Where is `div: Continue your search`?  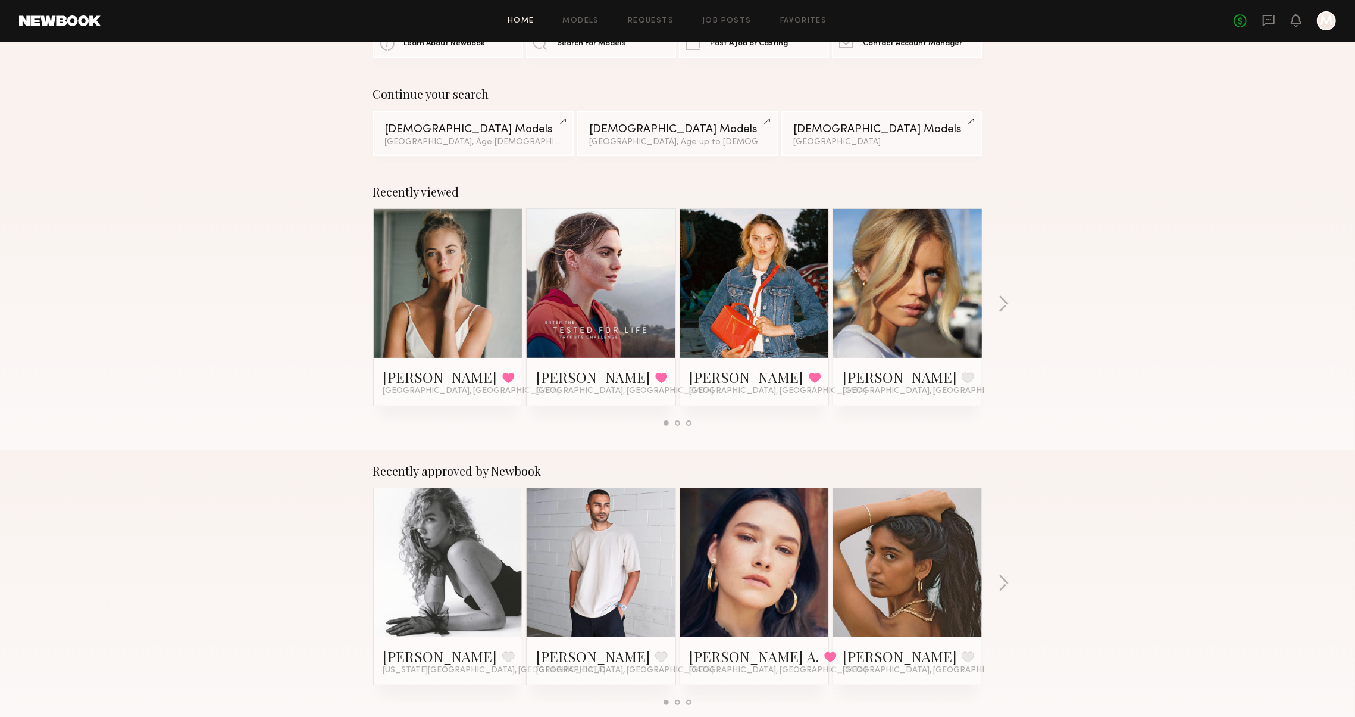 div: Continue your search is located at coordinates (678, 94).